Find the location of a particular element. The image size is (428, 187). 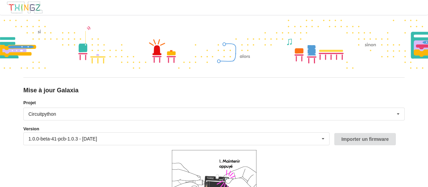

label: Projet is located at coordinates (214, 103).